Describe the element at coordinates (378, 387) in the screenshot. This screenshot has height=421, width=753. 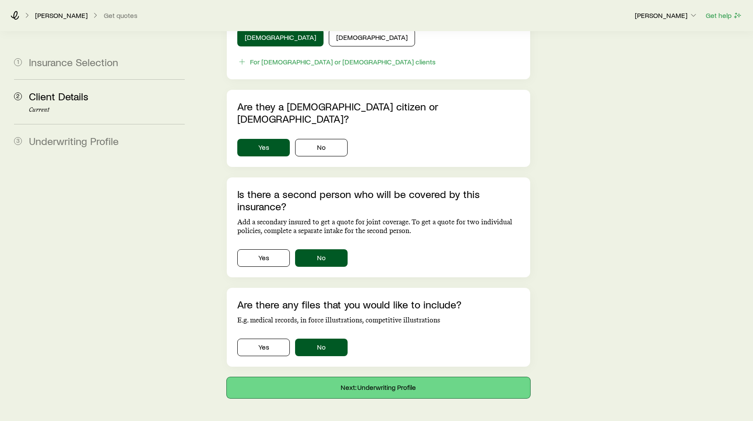
I see `button: Next: Underwriting Profile` at that location.